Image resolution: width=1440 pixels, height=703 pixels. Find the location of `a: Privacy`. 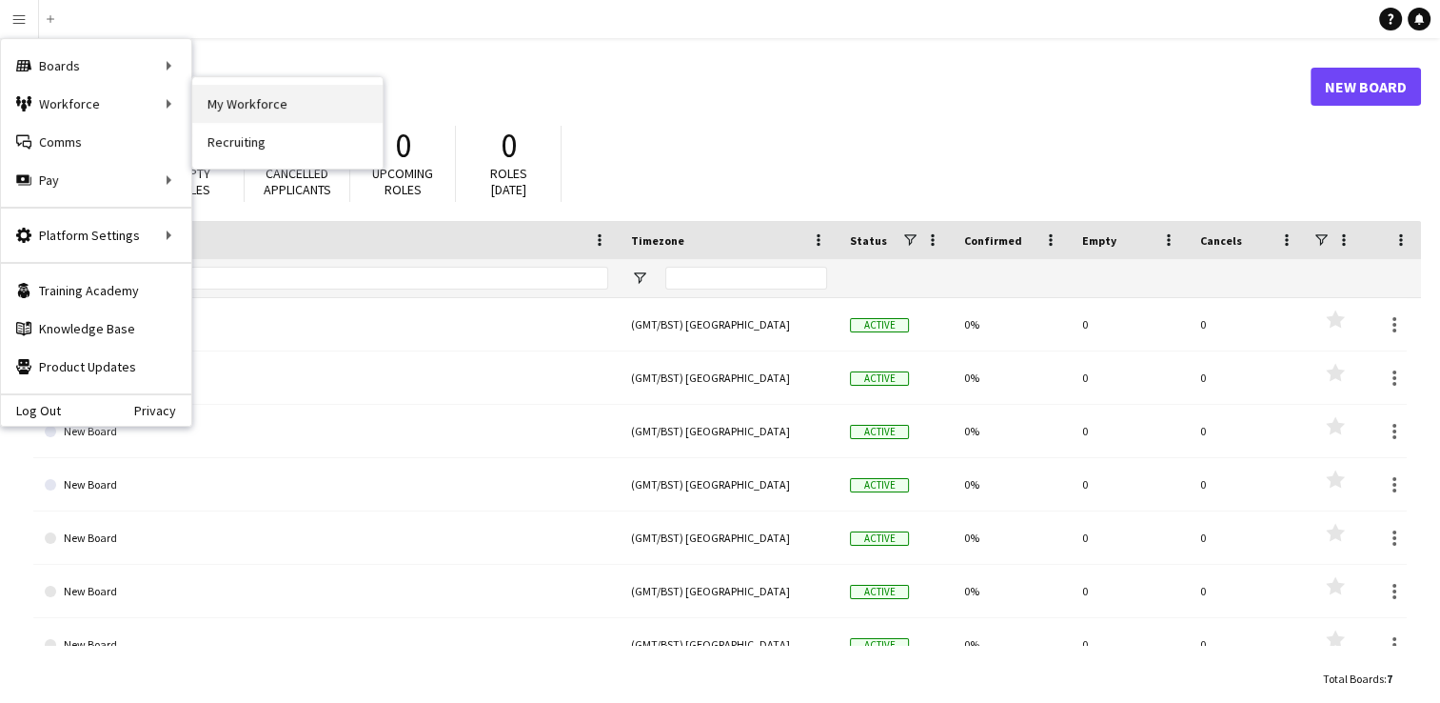

a: Privacy is located at coordinates (163, 410).